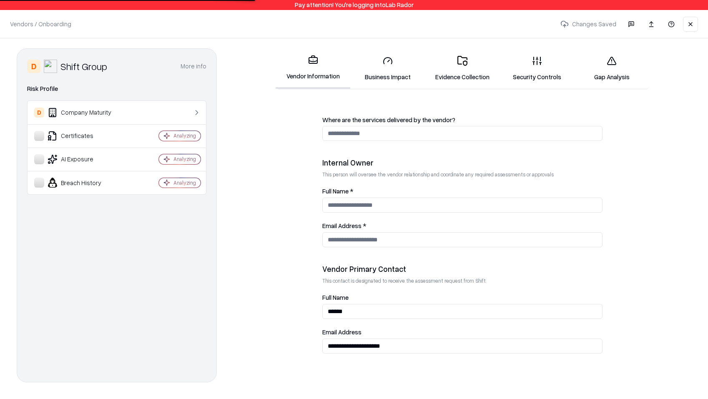 The width and height of the screenshot is (708, 399). What do you see at coordinates (462, 269) in the screenshot?
I see `div: Vendor Primary Contact` at bounding box center [462, 269].